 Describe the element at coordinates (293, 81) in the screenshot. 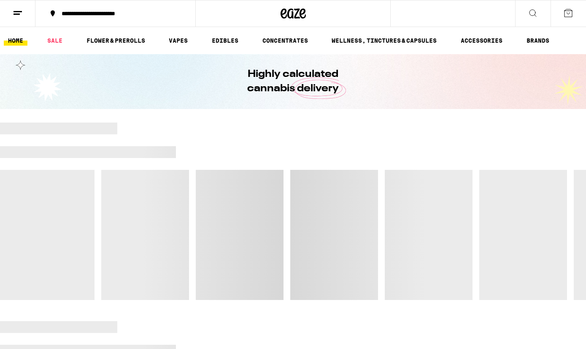

I see `h1: Highly calculated cannabis delivery` at that location.